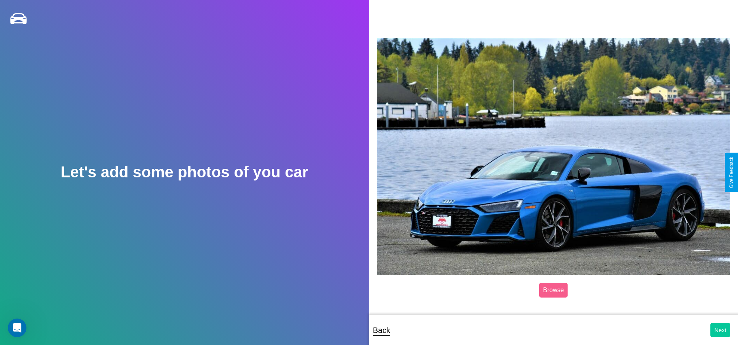 The width and height of the screenshot is (738, 345). What do you see at coordinates (553, 156) in the screenshot?
I see `img: posted` at bounding box center [553, 156].